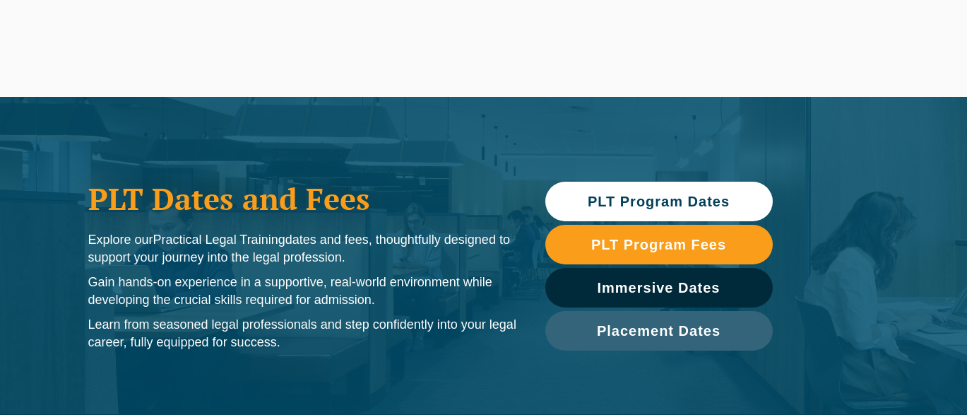 The width and height of the screenshot is (967, 415). Describe the element at coordinates (302, 198) in the screenshot. I see `h1: PLT Dates and Fees` at that location.